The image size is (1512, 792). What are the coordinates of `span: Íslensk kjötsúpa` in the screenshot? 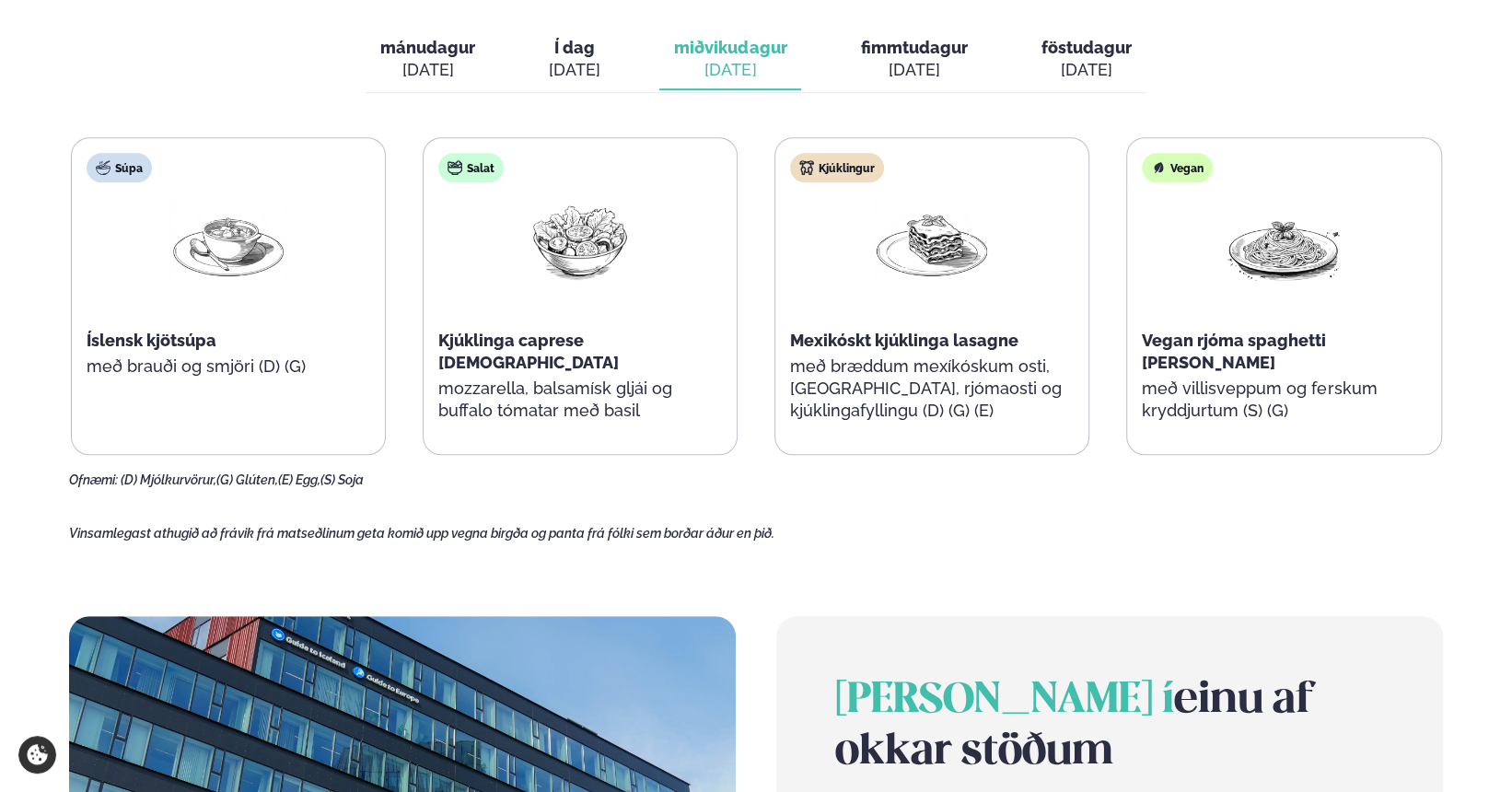 It's located at (151, 340).